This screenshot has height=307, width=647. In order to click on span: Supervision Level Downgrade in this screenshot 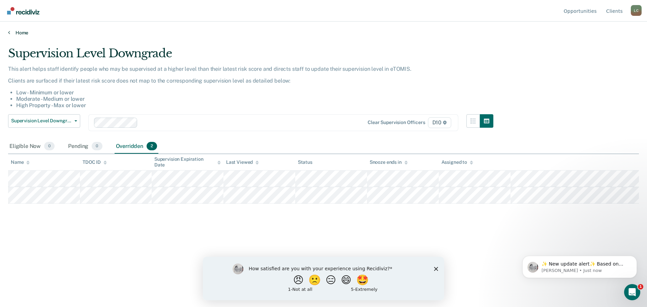, I will do `click(41, 121)`.